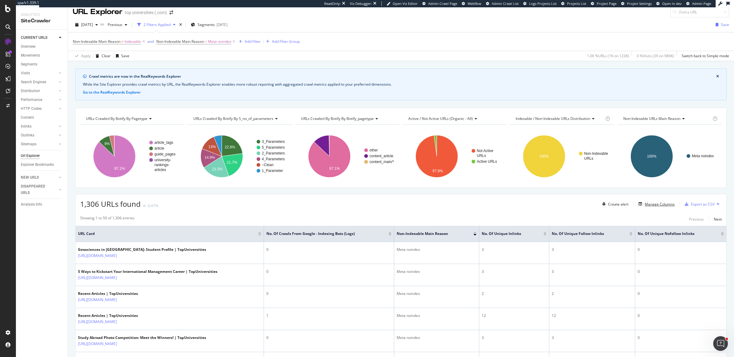 This screenshot has height=357, width=734. What do you see at coordinates (669, 4) in the screenshot?
I see `a: Open in dev` at bounding box center [669, 4].